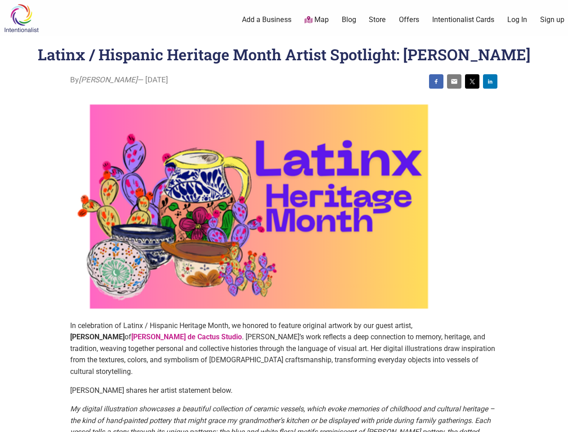  Describe the element at coordinates (377, 20) in the screenshot. I see `a: Store` at that location.